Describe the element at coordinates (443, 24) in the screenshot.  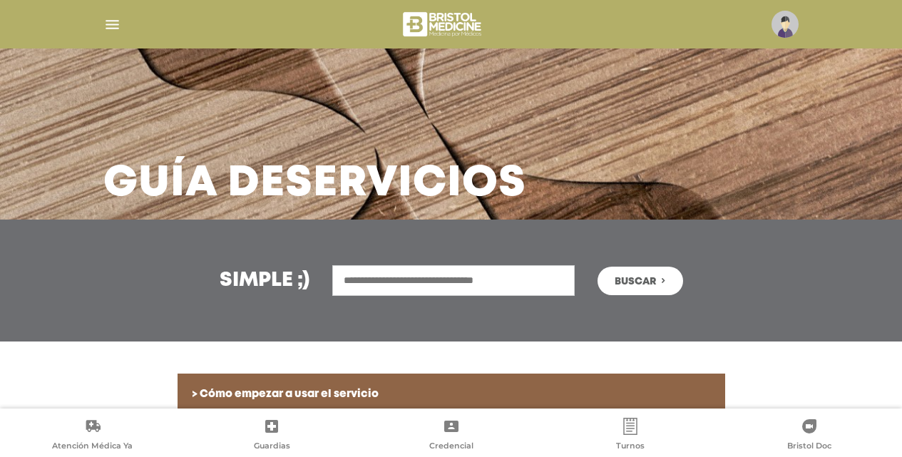
I see `img: bristol-medicine-blanco.png` at that location.